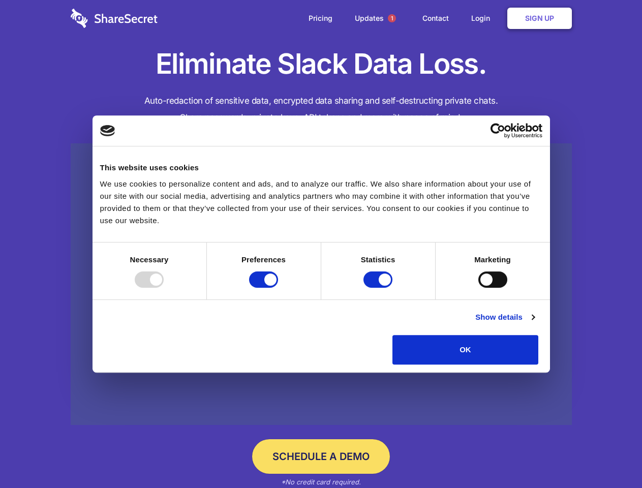 Image resolution: width=642 pixels, height=488 pixels. I want to click on button: OK, so click(465, 350).